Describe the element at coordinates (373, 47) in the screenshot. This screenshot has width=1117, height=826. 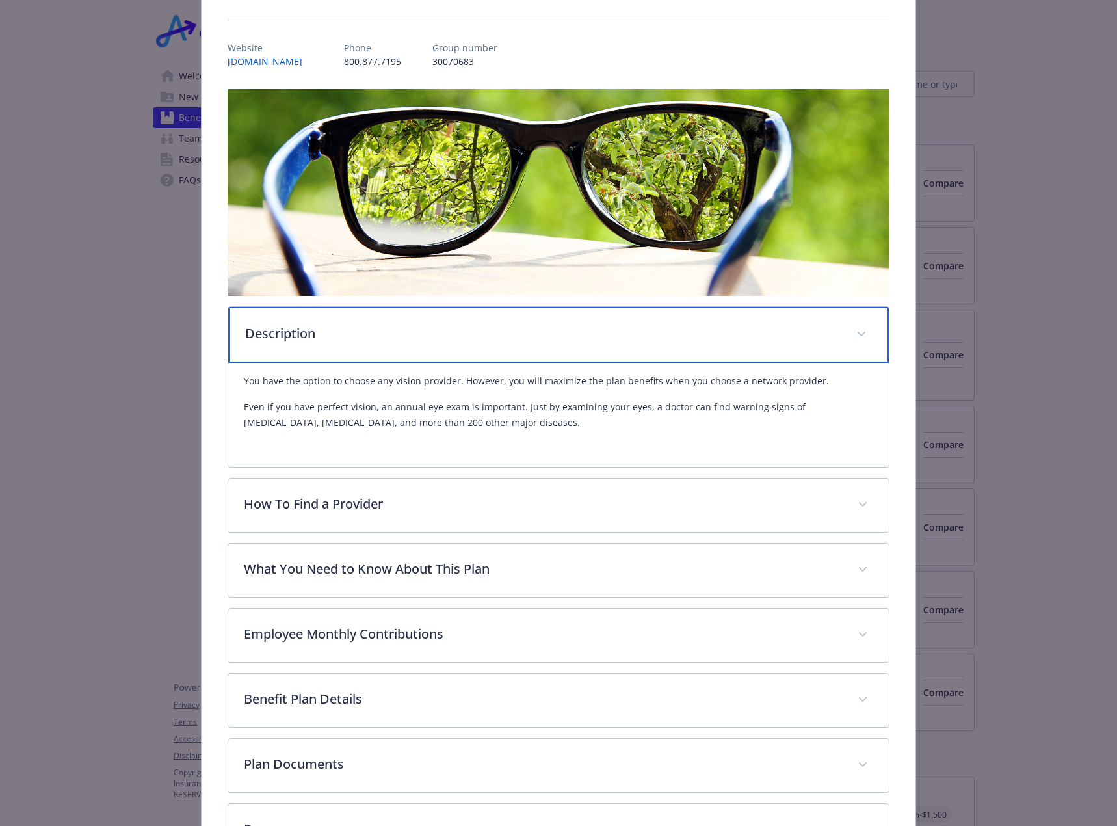
I see `p: Phone` at that location.